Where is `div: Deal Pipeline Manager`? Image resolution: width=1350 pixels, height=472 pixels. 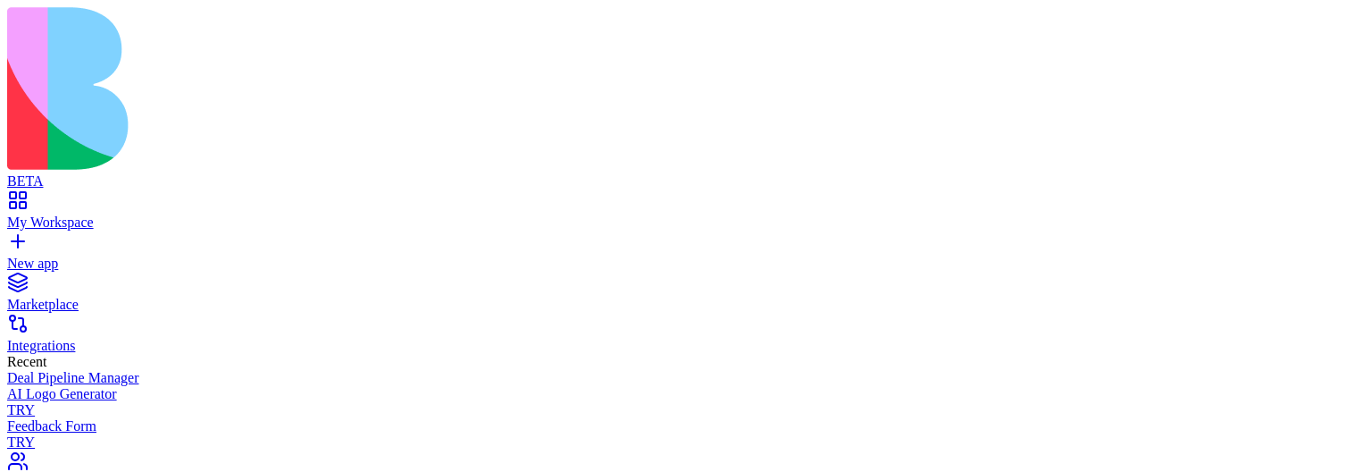 div: Deal Pipeline Manager is located at coordinates (675, 378).